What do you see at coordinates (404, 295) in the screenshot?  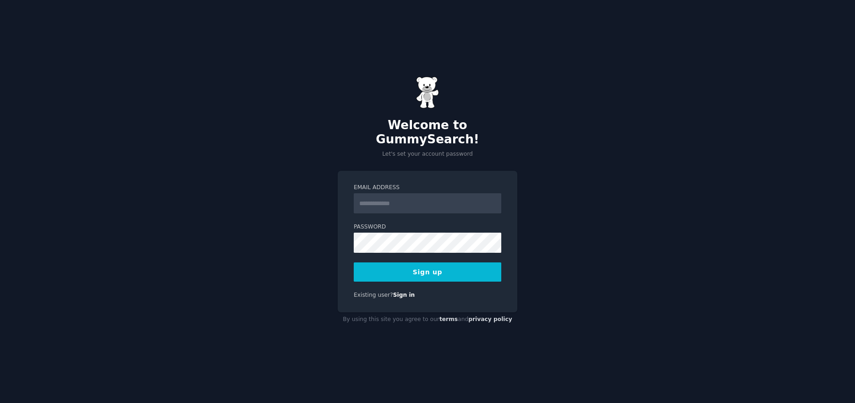 I see `a: Sign in` at bounding box center [404, 295].